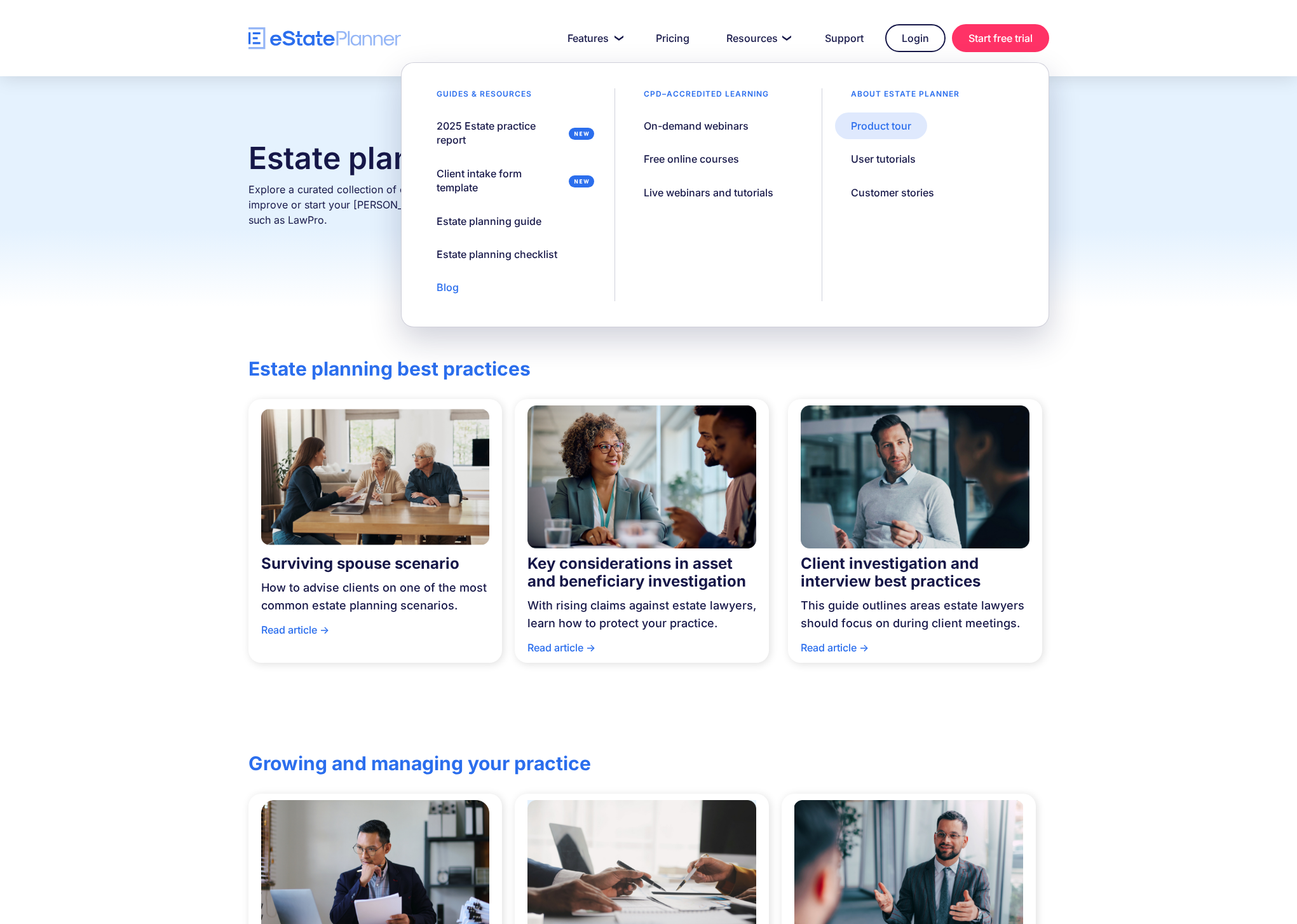 This screenshot has height=924, width=1297. I want to click on div: About estate planner, so click(905, 97).